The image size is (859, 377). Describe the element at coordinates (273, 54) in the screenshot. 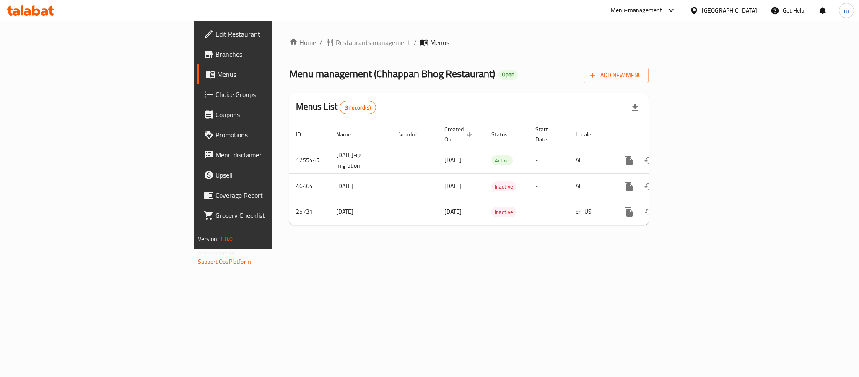

I see `span: Branches` at that location.